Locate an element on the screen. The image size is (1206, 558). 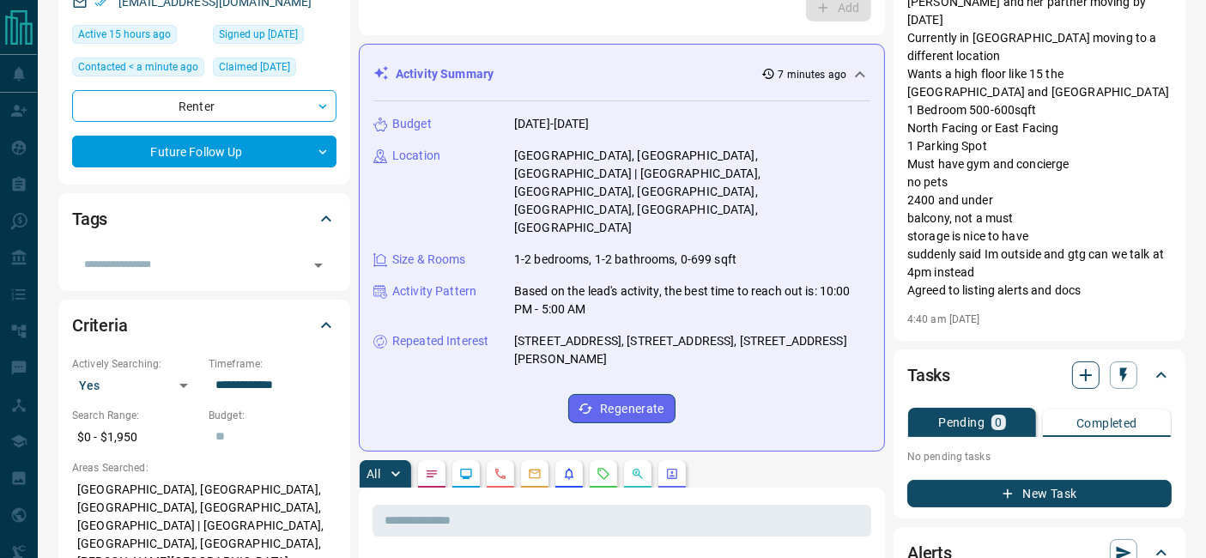
div: Criteria is located at coordinates (204, 325).